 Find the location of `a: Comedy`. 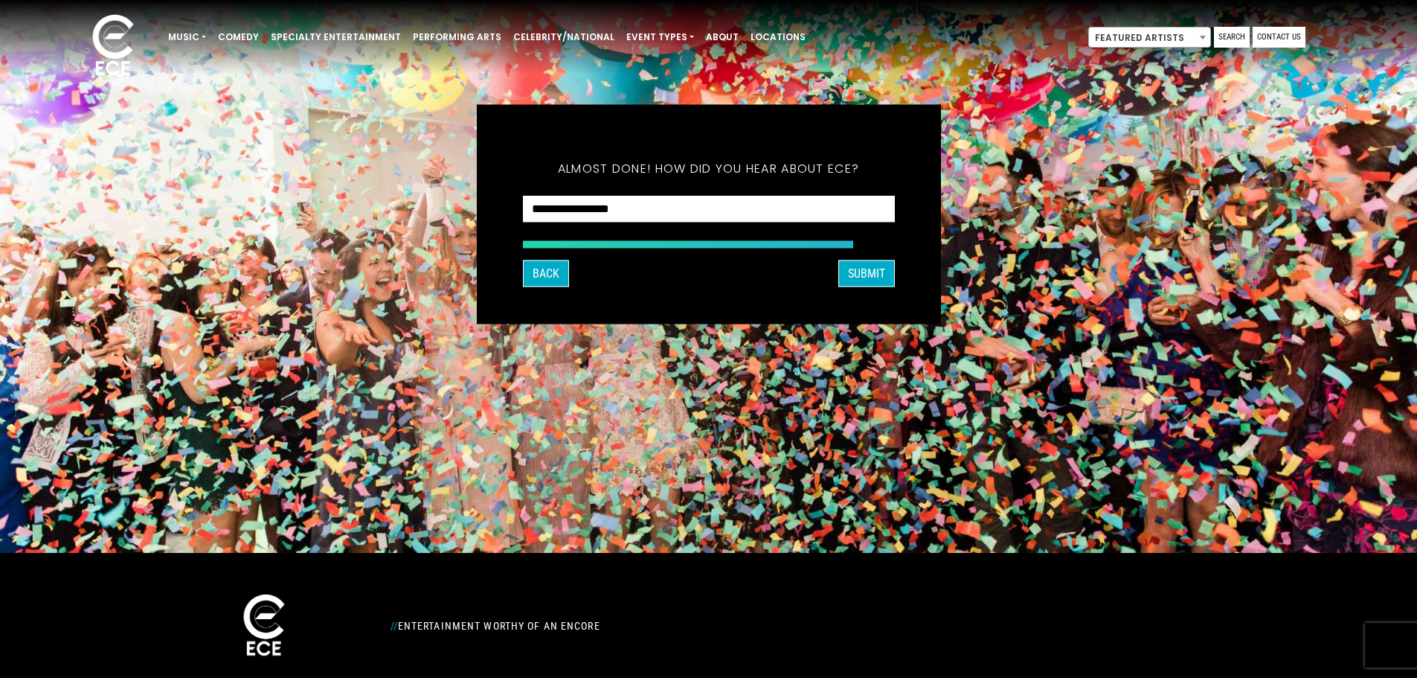

a: Comedy is located at coordinates (238, 37).